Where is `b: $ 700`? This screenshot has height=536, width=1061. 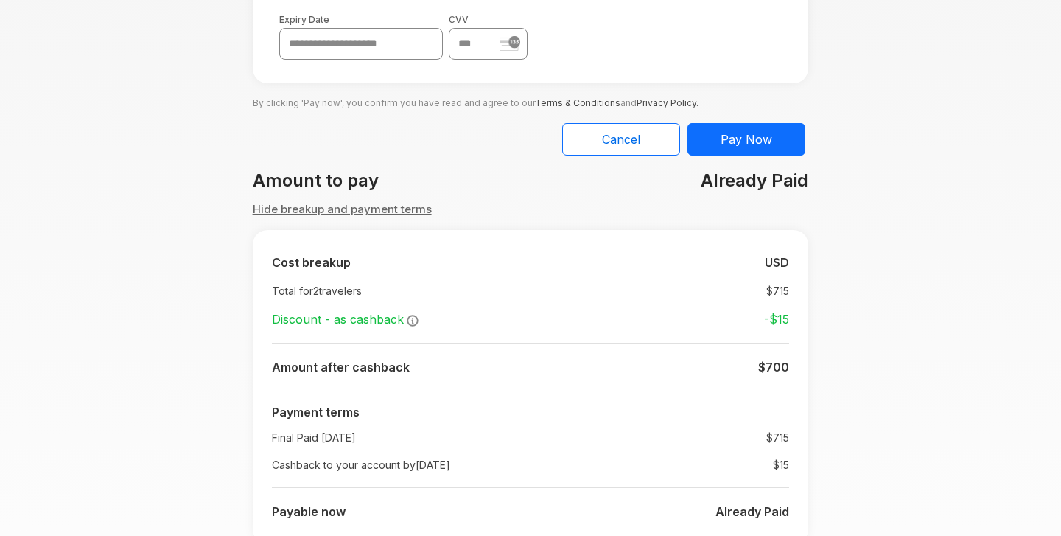 b: $ 700 is located at coordinates (774, 367).